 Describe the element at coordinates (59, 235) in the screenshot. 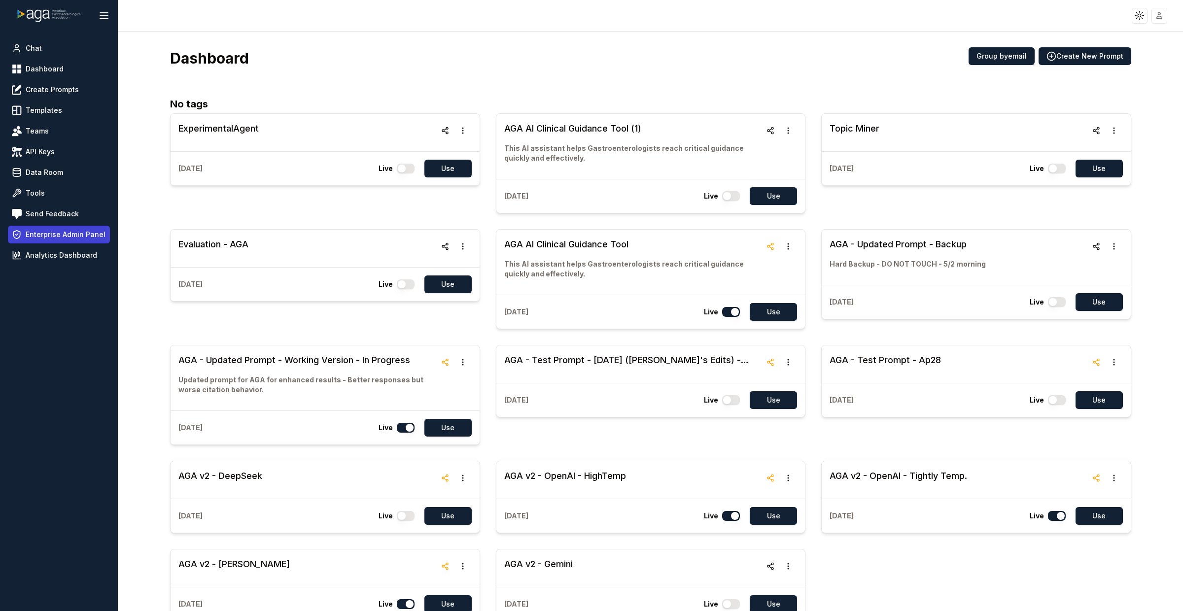

I see `a: Enterprise Admin Panel` at that location.